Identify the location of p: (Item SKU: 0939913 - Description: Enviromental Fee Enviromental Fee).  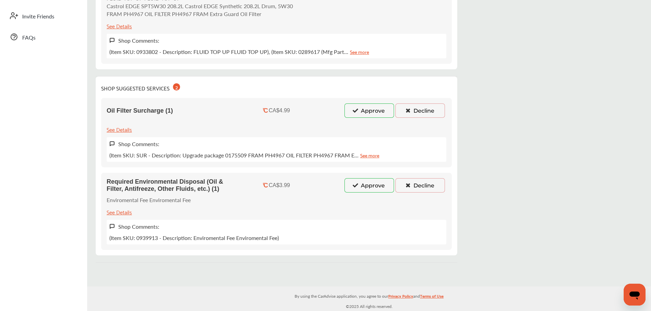
(194, 238).